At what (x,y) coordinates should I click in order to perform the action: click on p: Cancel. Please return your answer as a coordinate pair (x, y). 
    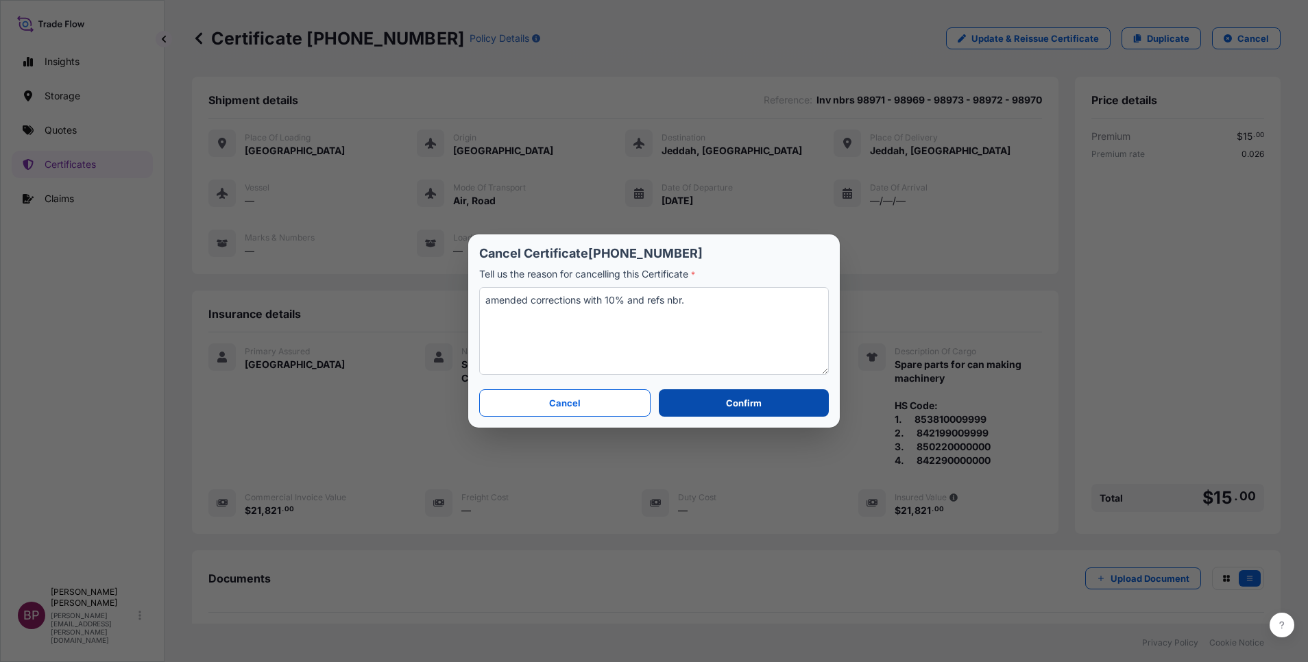
    Looking at the image, I should click on (565, 403).